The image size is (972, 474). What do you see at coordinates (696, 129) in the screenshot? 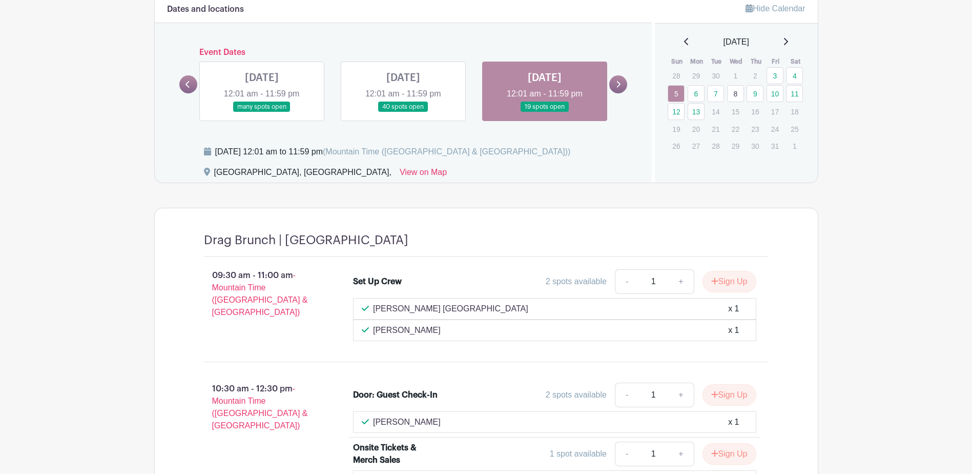
I see `p: 20` at bounding box center [696, 129].